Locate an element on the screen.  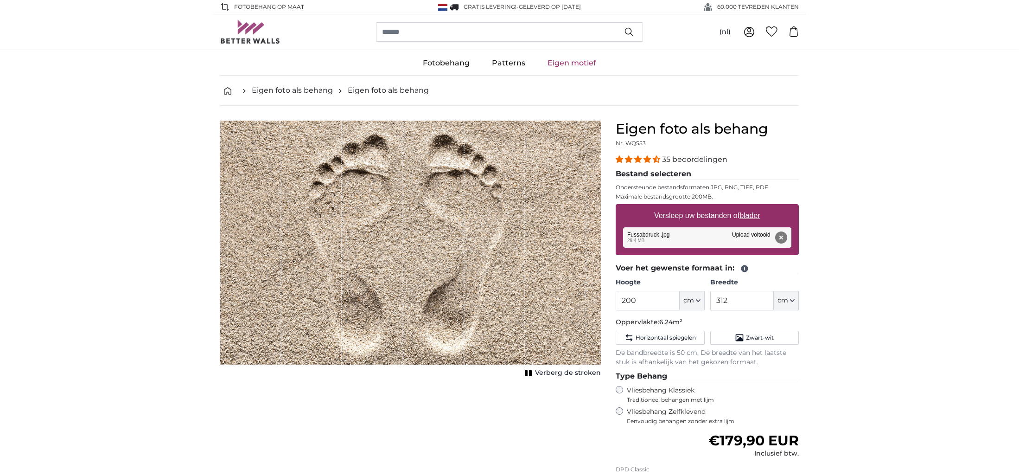
p: Maximale bestandsgrootte 200MB. is located at coordinates (707, 197).